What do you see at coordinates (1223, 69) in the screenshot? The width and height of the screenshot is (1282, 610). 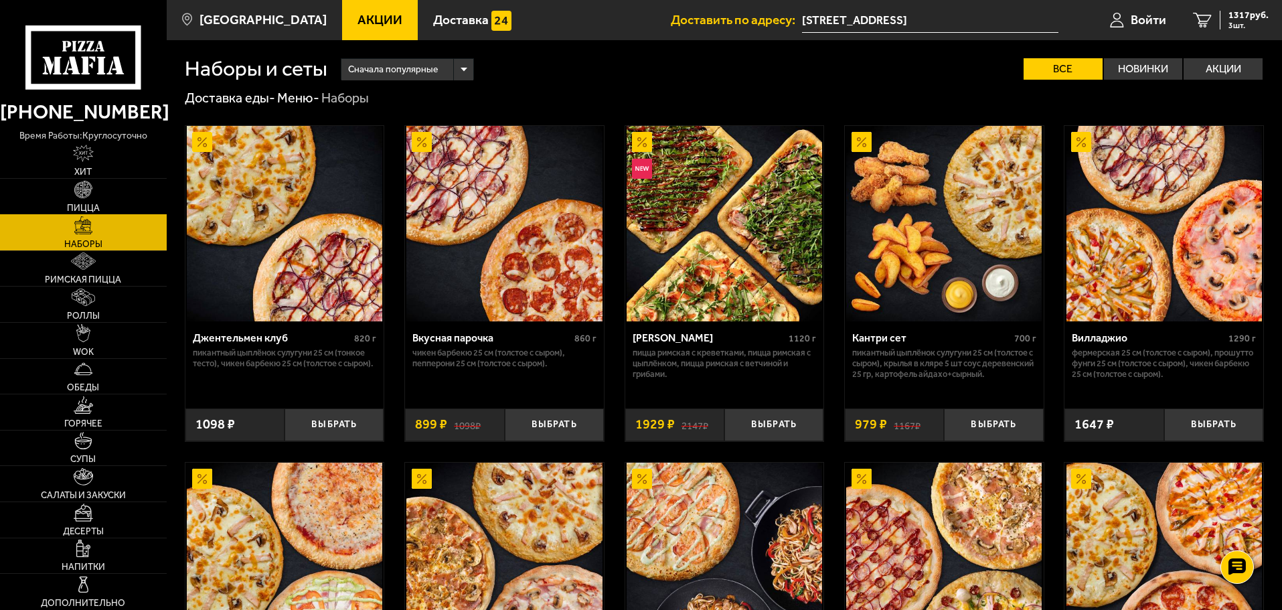 I see `label: Акции` at bounding box center [1223, 69].